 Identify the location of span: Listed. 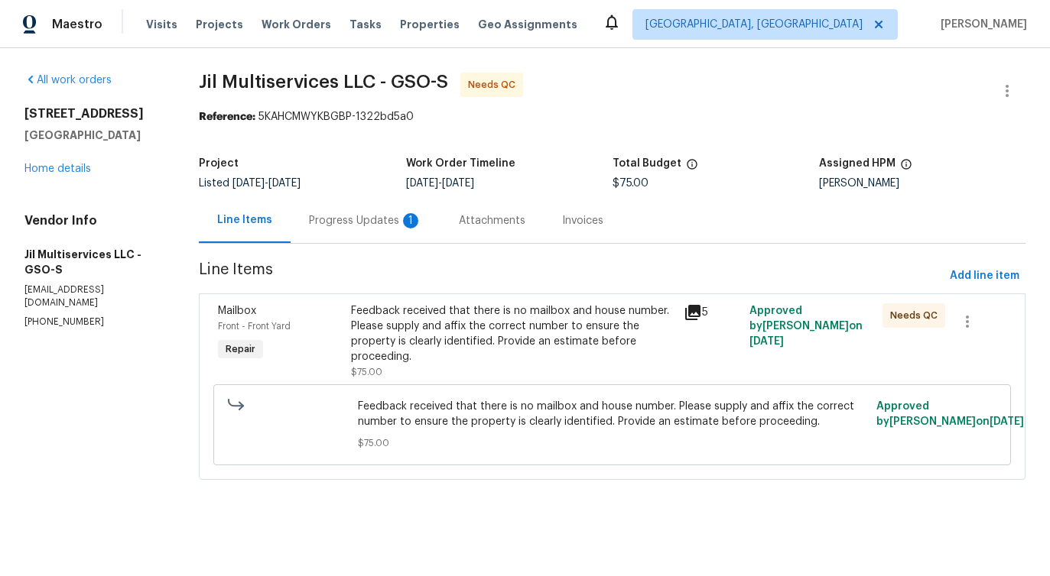
(249, 183).